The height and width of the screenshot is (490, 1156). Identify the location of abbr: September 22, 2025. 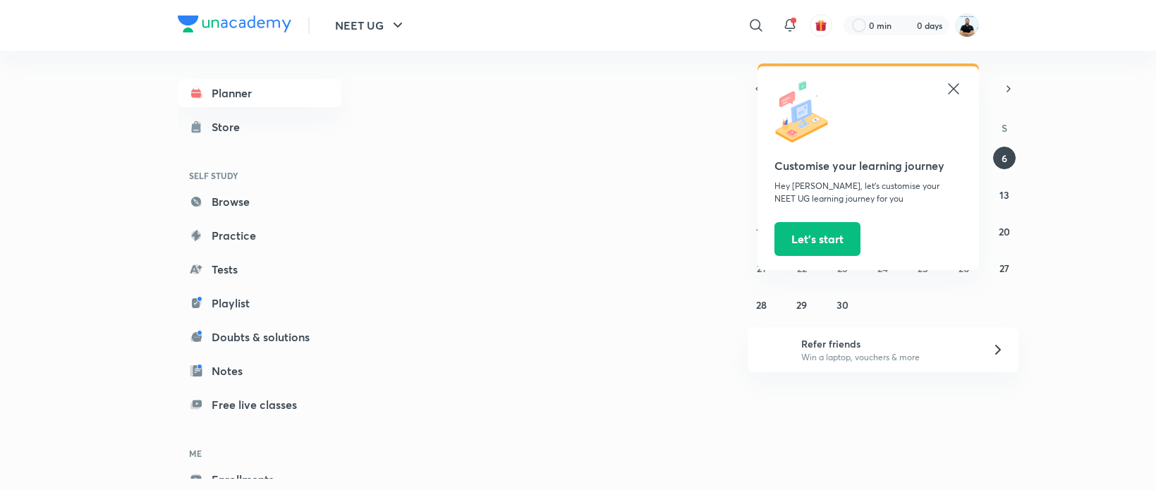
(802, 268).